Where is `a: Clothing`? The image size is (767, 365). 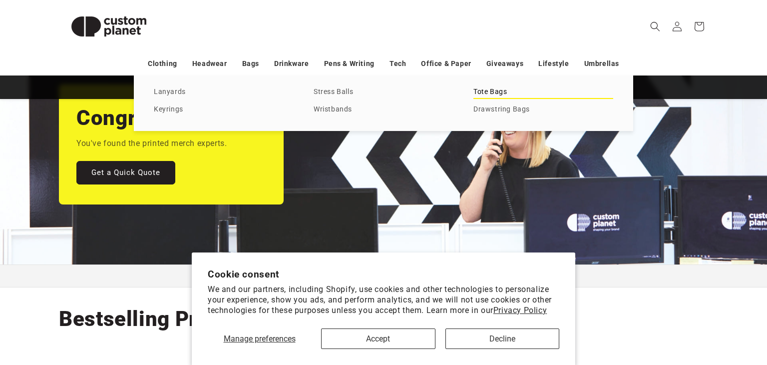 a: Clothing is located at coordinates (162, 63).